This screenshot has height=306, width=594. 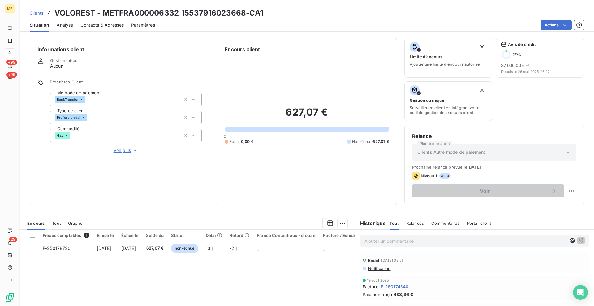 What do you see at coordinates (57, 66) in the screenshot?
I see `span: Aucun` at bounding box center [57, 66].